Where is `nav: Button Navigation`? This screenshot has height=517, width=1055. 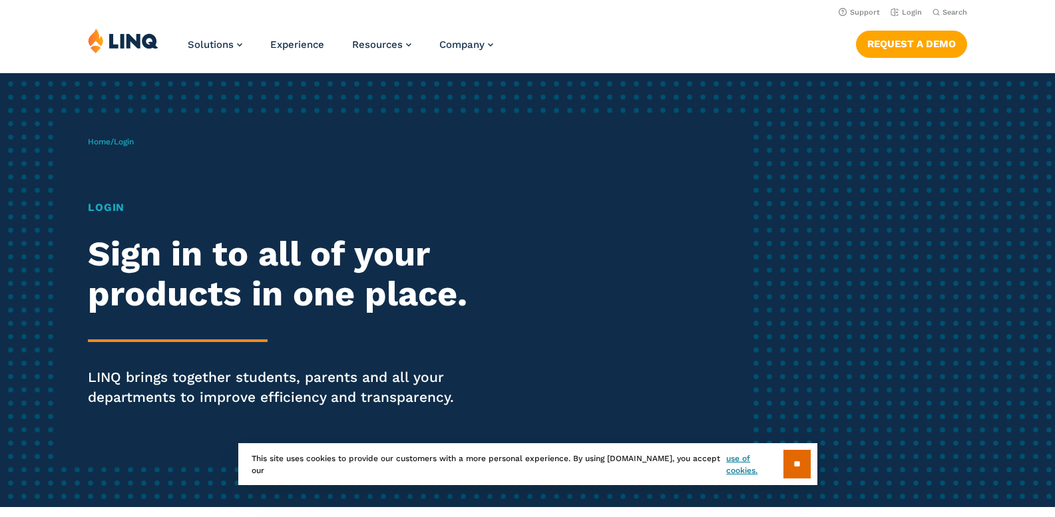
nav: Button Navigation is located at coordinates (911, 43).